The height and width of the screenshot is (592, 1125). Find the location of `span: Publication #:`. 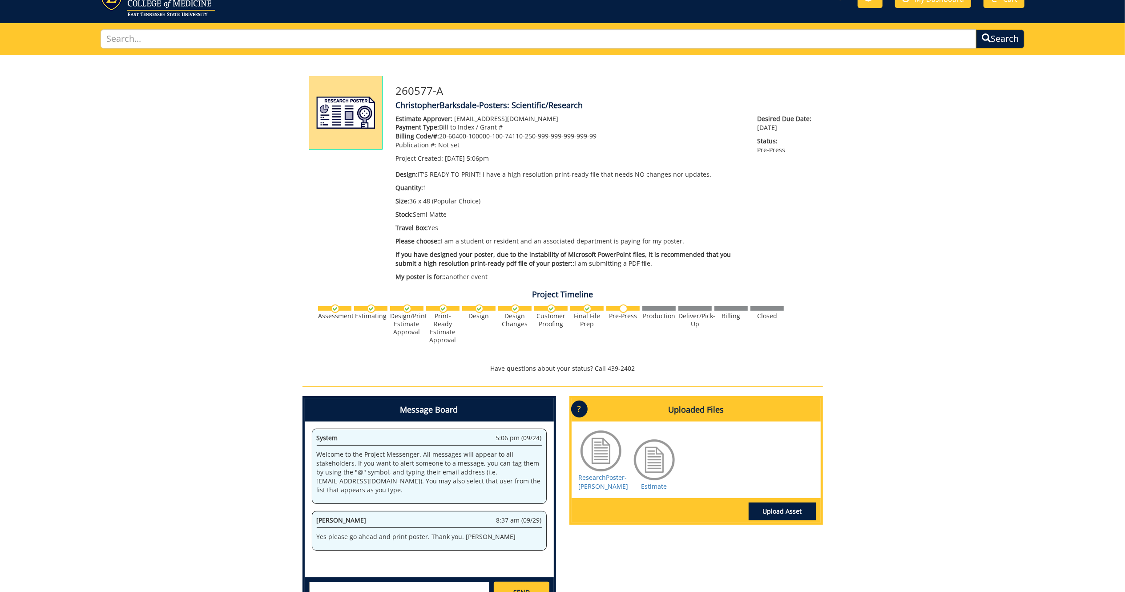

span: Publication #: is located at coordinates (416, 145).